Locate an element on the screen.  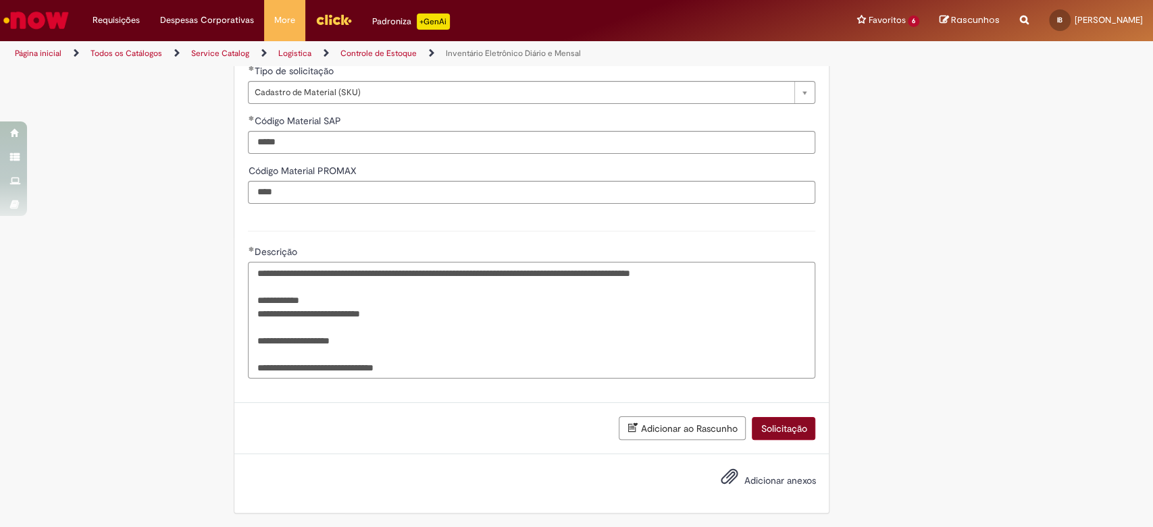
span: Tipo de solicitação is located at coordinates (294, 71).